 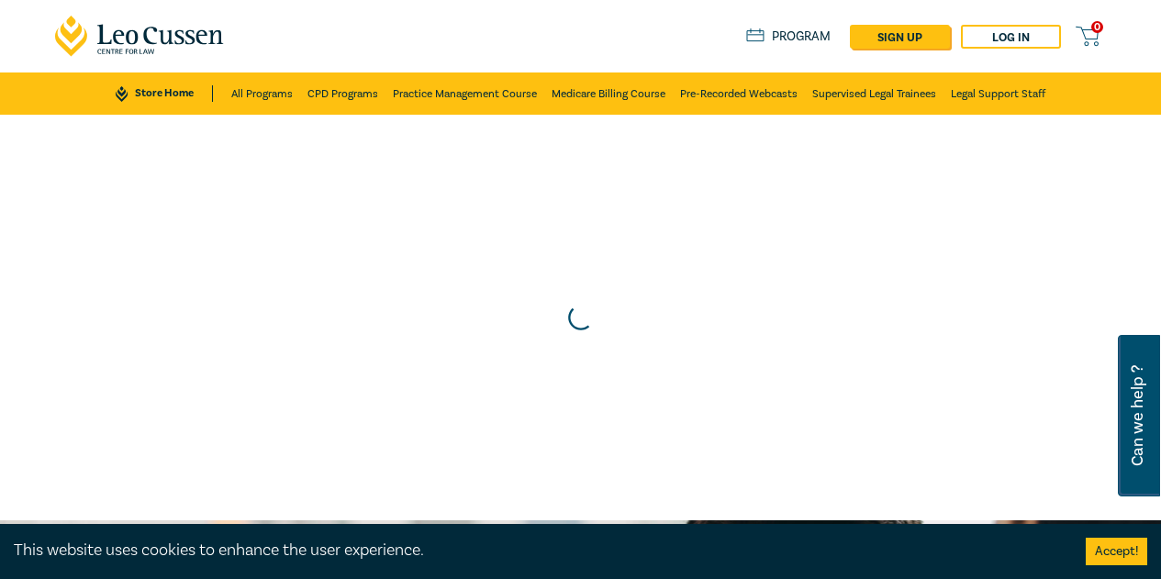 What do you see at coordinates (465, 94) in the screenshot?
I see `a: Practice Management Course` at bounding box center [465, 94].